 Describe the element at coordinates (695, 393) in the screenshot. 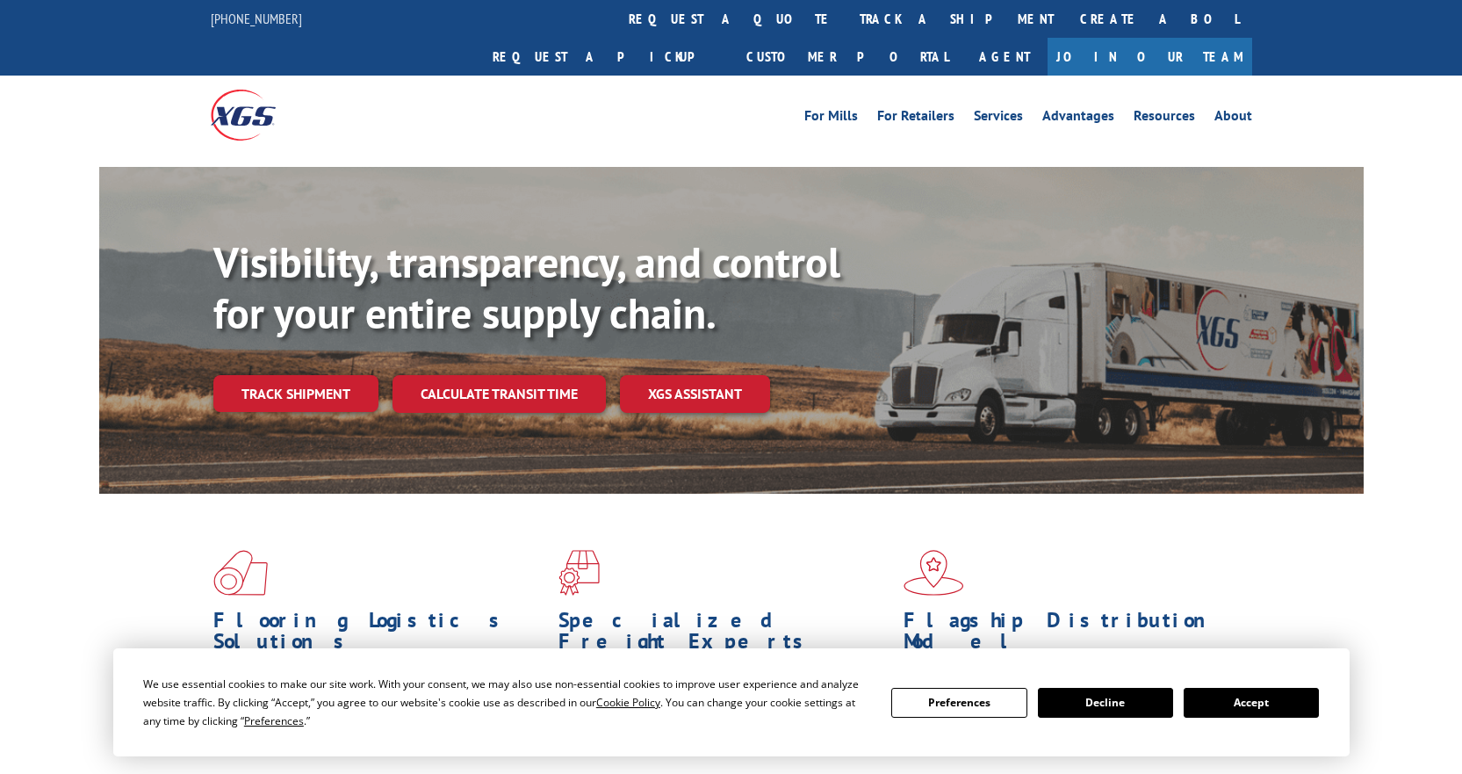

I see `a: XGS ASSISTANT` at that location.